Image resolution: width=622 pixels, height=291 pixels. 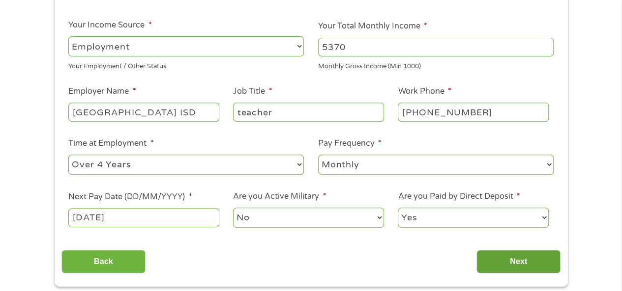 What do you see at coordinates (252, 91) in the screenshot?
I see `label: Job Title` at bounding box center [252, 91].